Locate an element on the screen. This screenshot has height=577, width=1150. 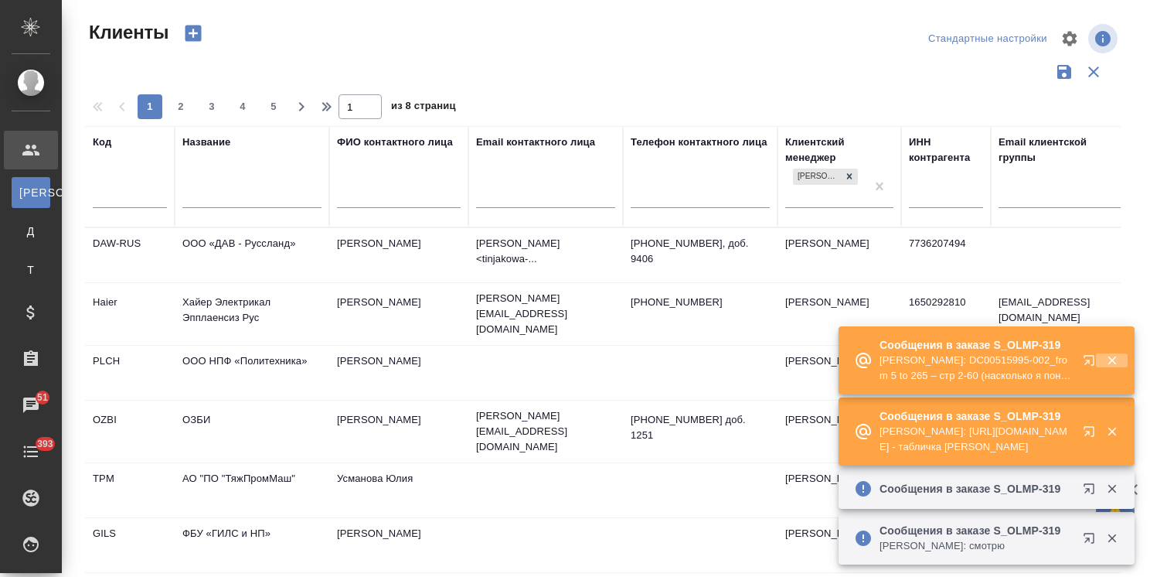
span: 51 is located at coordinates (43, 397).